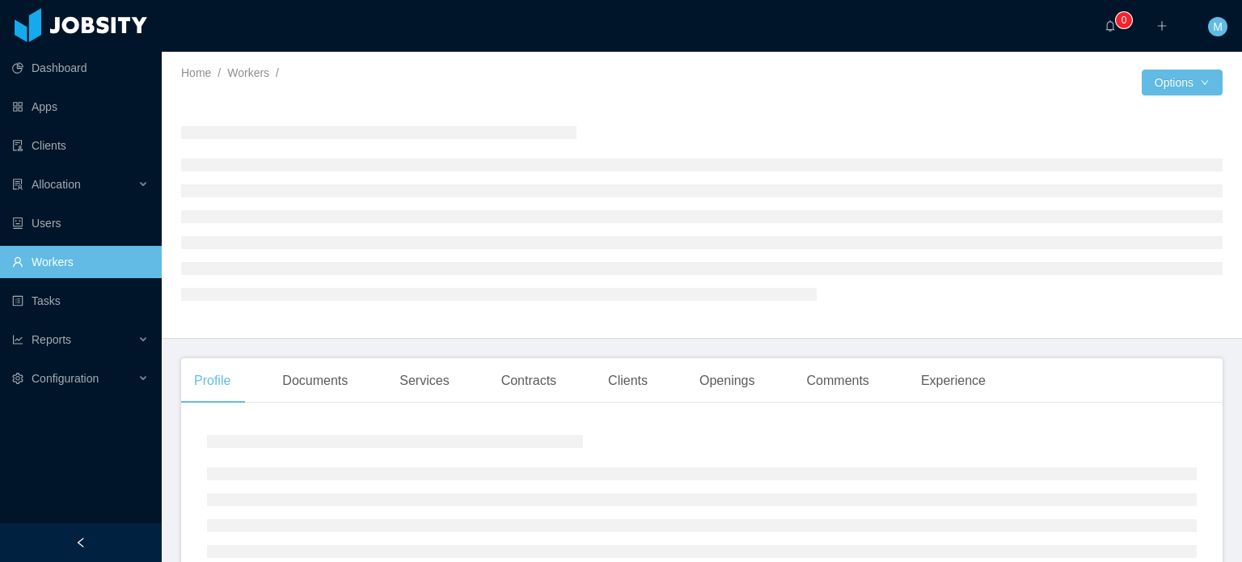 This screenshot has width=1242, height=562. Describe the element at coordinates (1110, 26) in the screenshot. I see `i: icon: bell` at that location.